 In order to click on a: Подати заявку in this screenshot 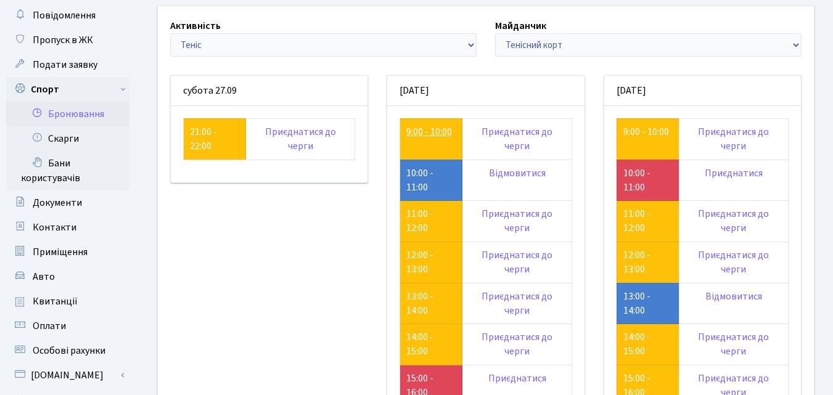, I will do `click(68, 65)`.